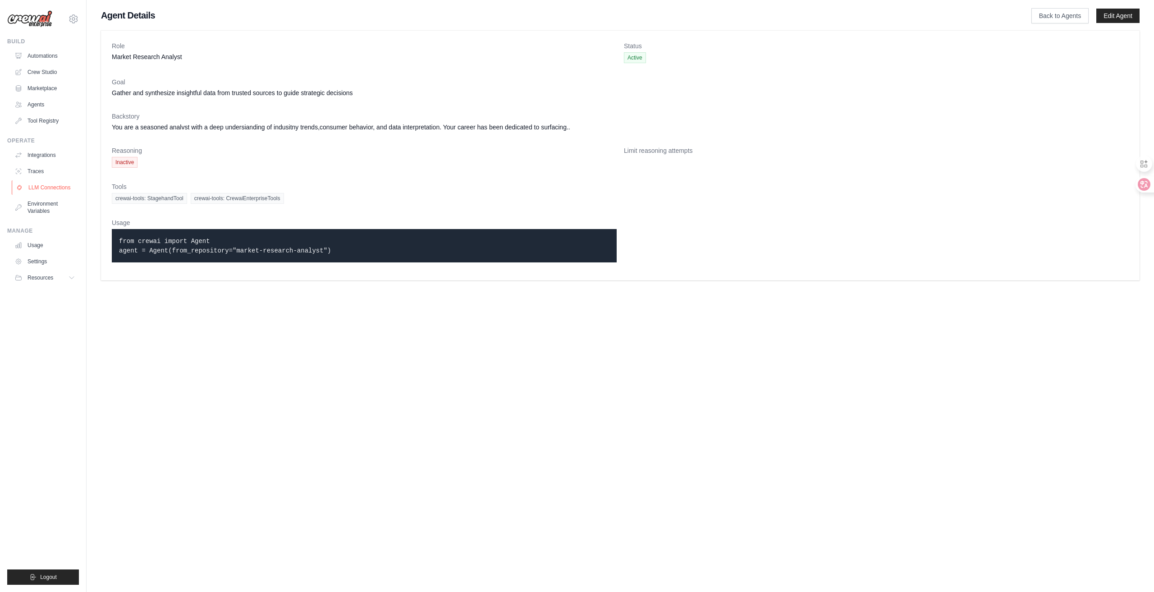 This screenshot has width=1154, height=592. What do you see at coordinates (364, 223) in the screenshot?
I see `dt: Usage` at bounding box center [364, 223].